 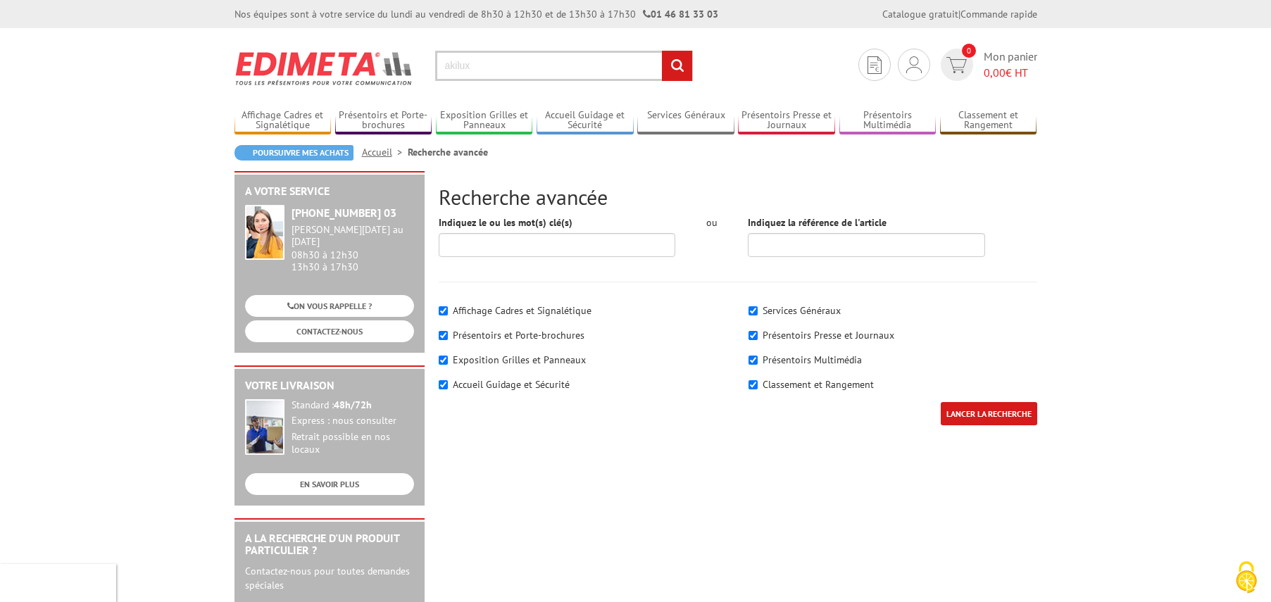 What do you see at coordinates (443, 360) in the screenshot?
I see `input: Exposition Grilles et Panneaux` at bounding box center [443, 360].